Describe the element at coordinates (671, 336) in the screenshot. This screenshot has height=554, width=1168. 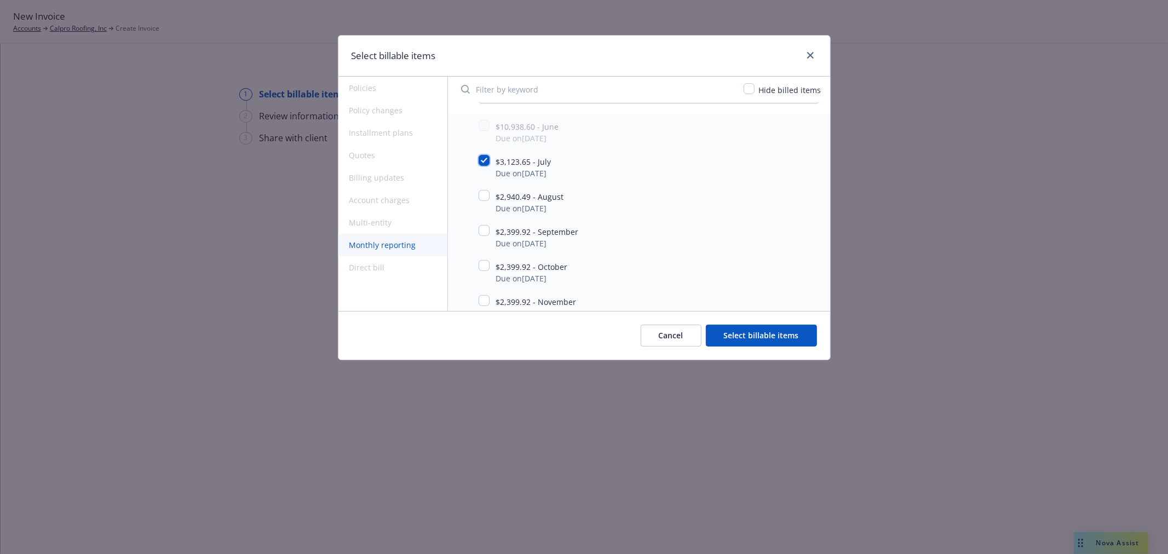
I see `button: Cancel` at that location.